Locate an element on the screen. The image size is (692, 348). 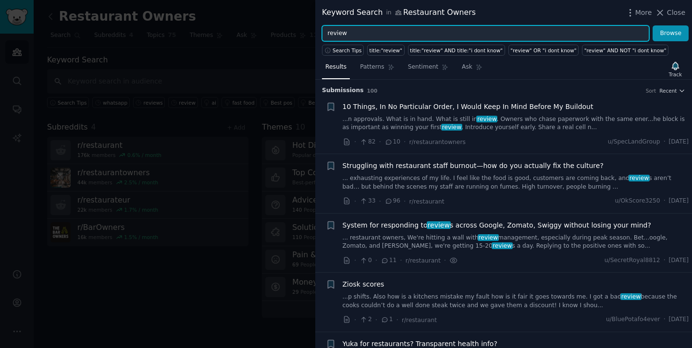
span: 100 is located at coordinates (372, 91).